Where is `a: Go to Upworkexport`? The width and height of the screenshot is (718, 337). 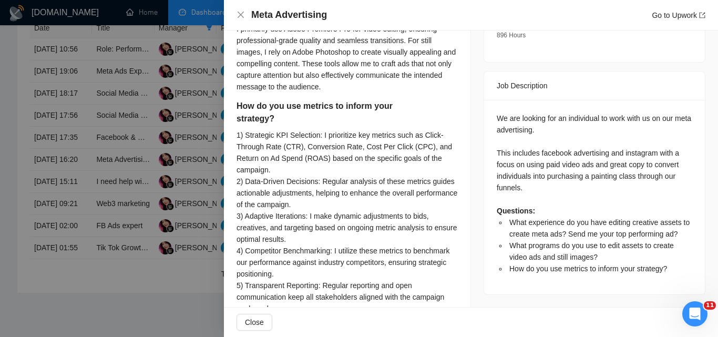 a: Go to Upworkexport is located at coordinates (679, 15).